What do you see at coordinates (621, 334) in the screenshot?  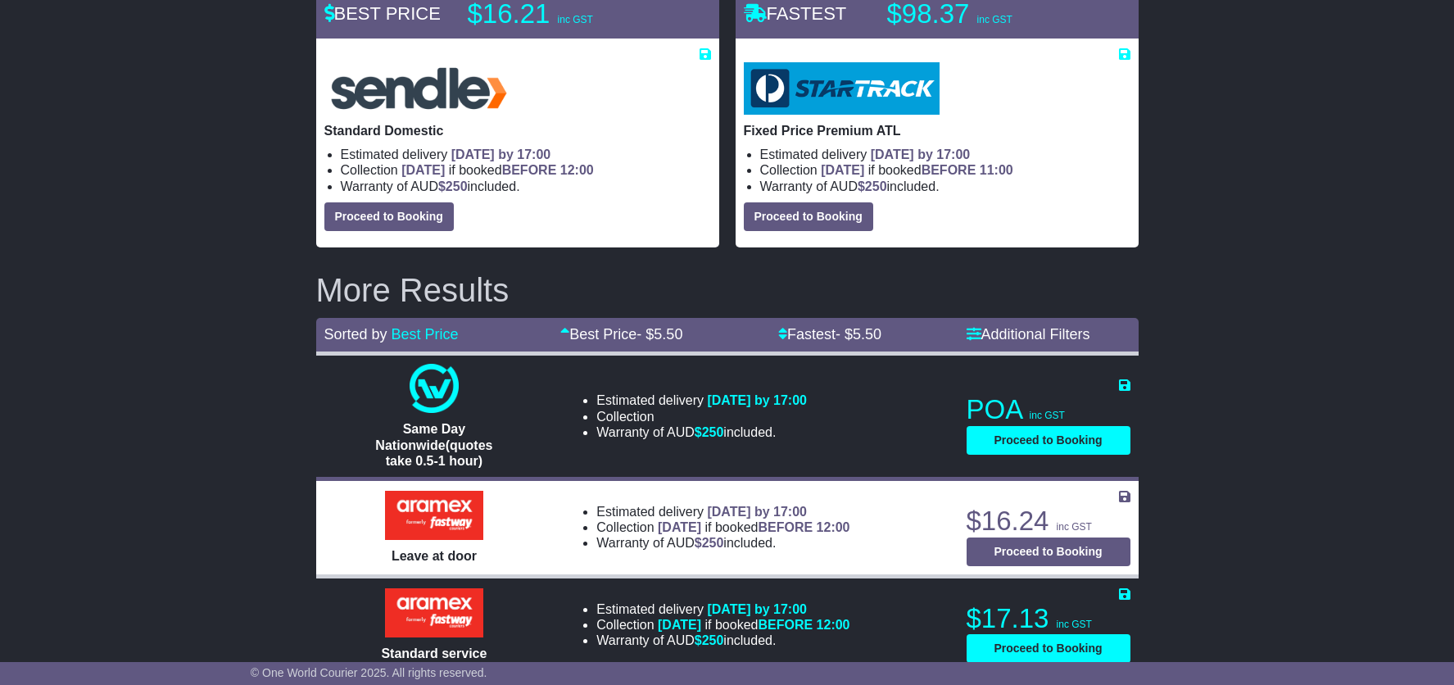 I see `a: Best Price- $5.50` at bounding box center [621, 334].